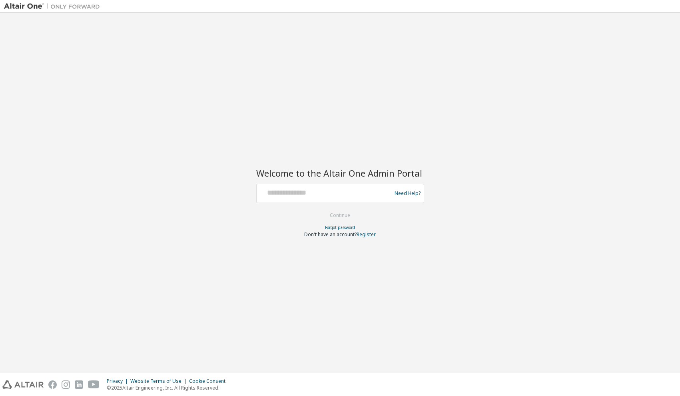 The image size is (680, 396). Describe the element at coordinates (23, 385) in the screenshot. I see `img: altair_logo.svg` at that location.